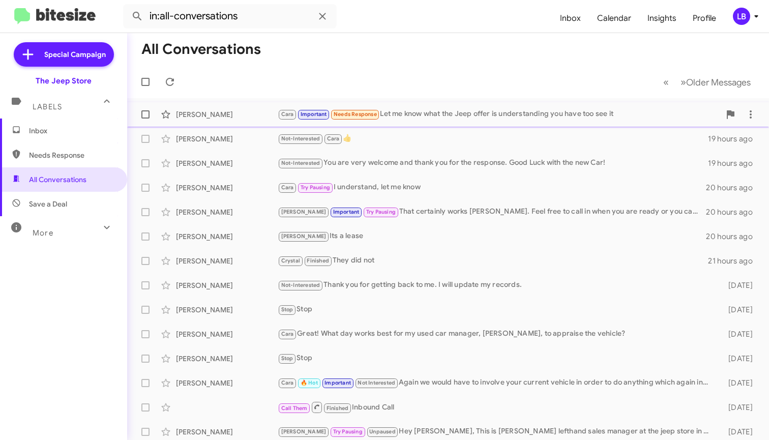 Image resolution: width=769 pixels, height=440 pixels. I want to click on a: Inbox, so click(570, 18).